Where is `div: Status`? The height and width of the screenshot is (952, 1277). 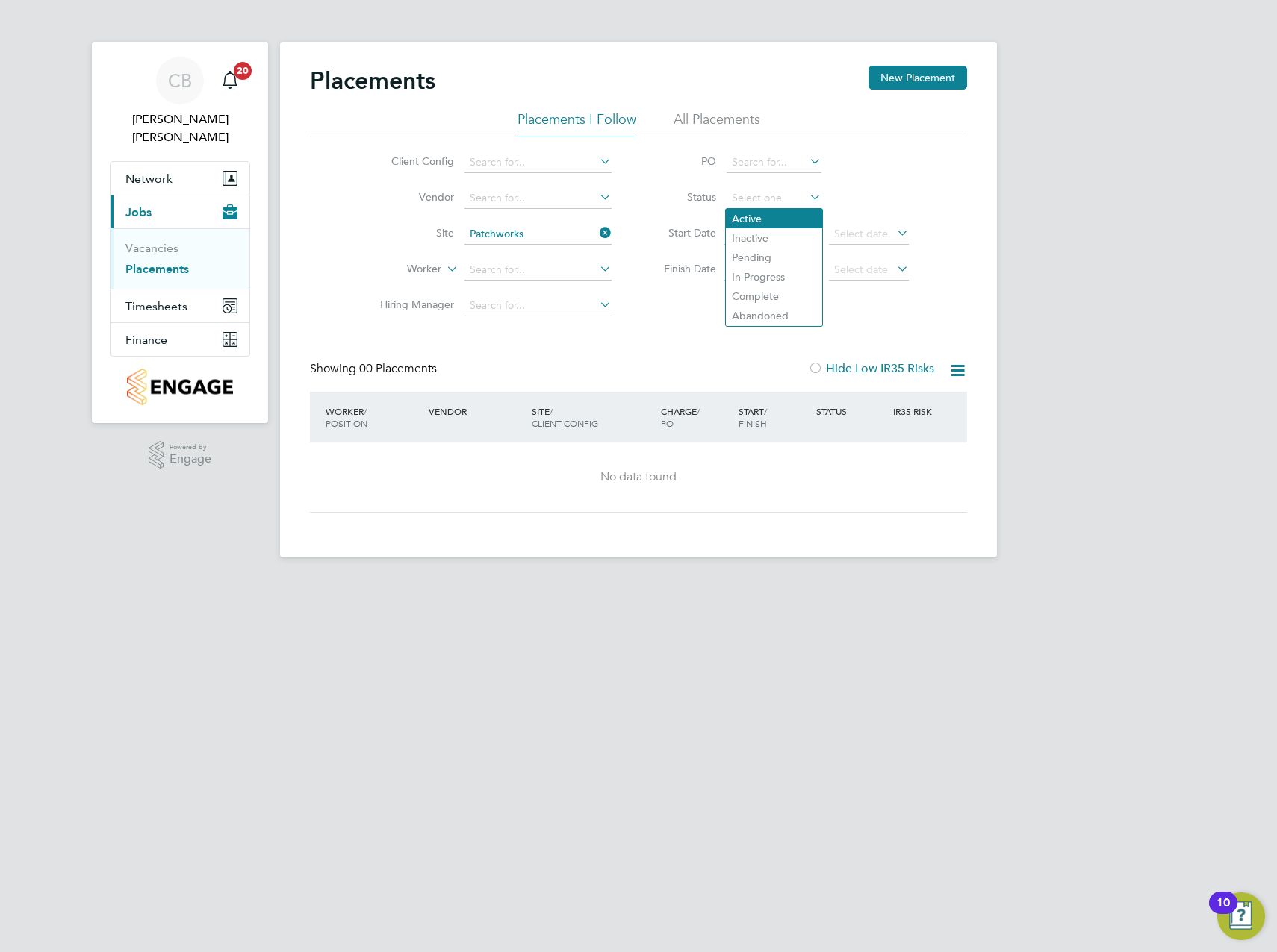 div: Status is located at coordinates (852, 412).